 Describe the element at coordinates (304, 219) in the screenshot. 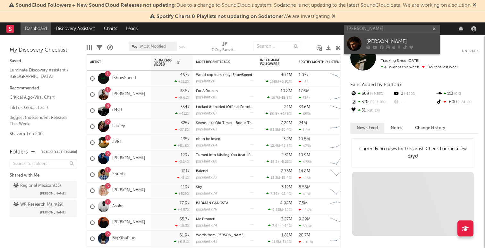

I see `div: 9.29M` at that location.